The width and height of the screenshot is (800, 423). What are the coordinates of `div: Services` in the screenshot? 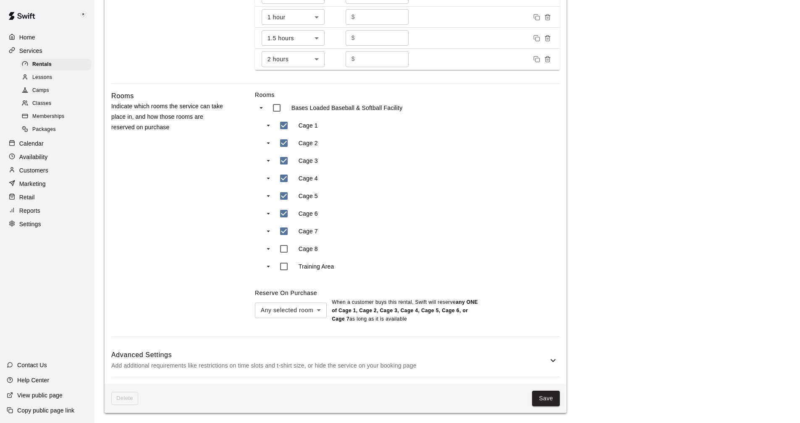 It's located at (47, 51).